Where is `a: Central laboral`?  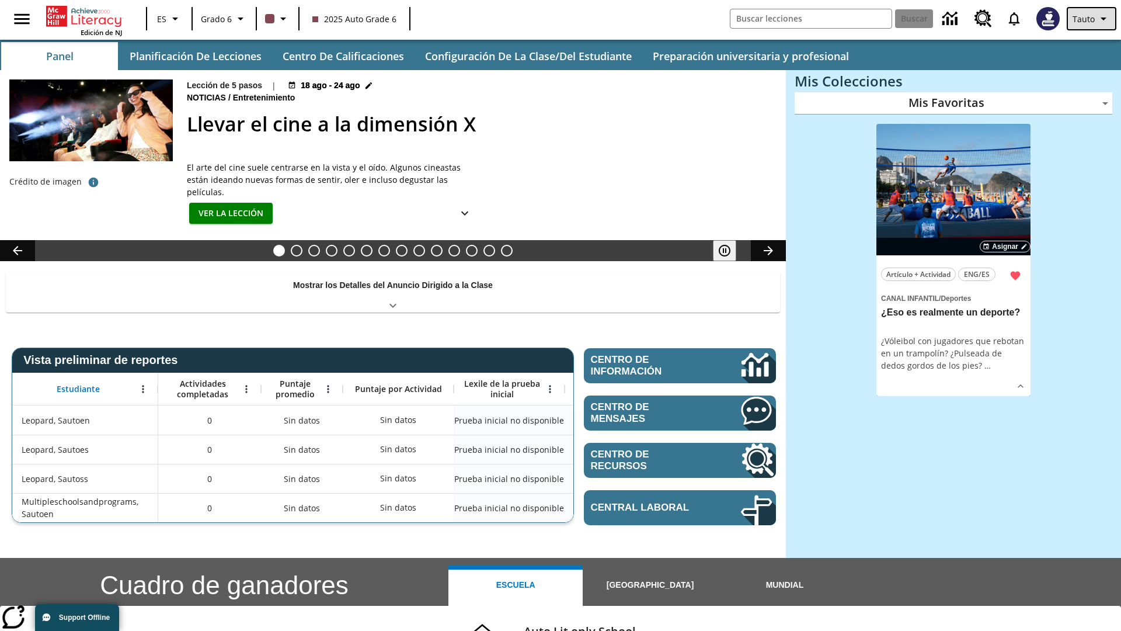 a: Central laboral is located at coordinates (680, 507).